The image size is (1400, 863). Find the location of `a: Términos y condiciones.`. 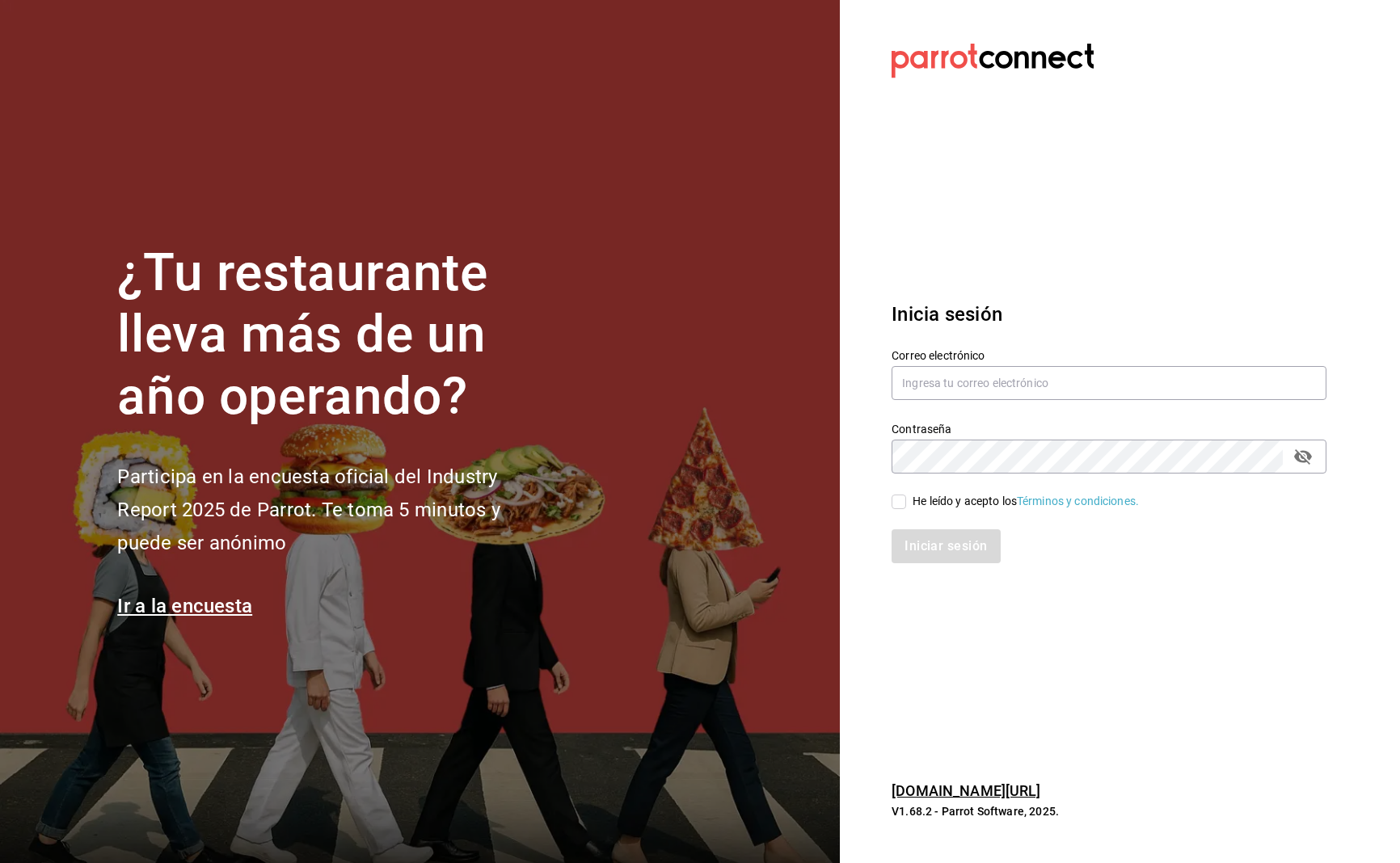

a: Términos y condiciones. is located at coordinates (1078, 501).